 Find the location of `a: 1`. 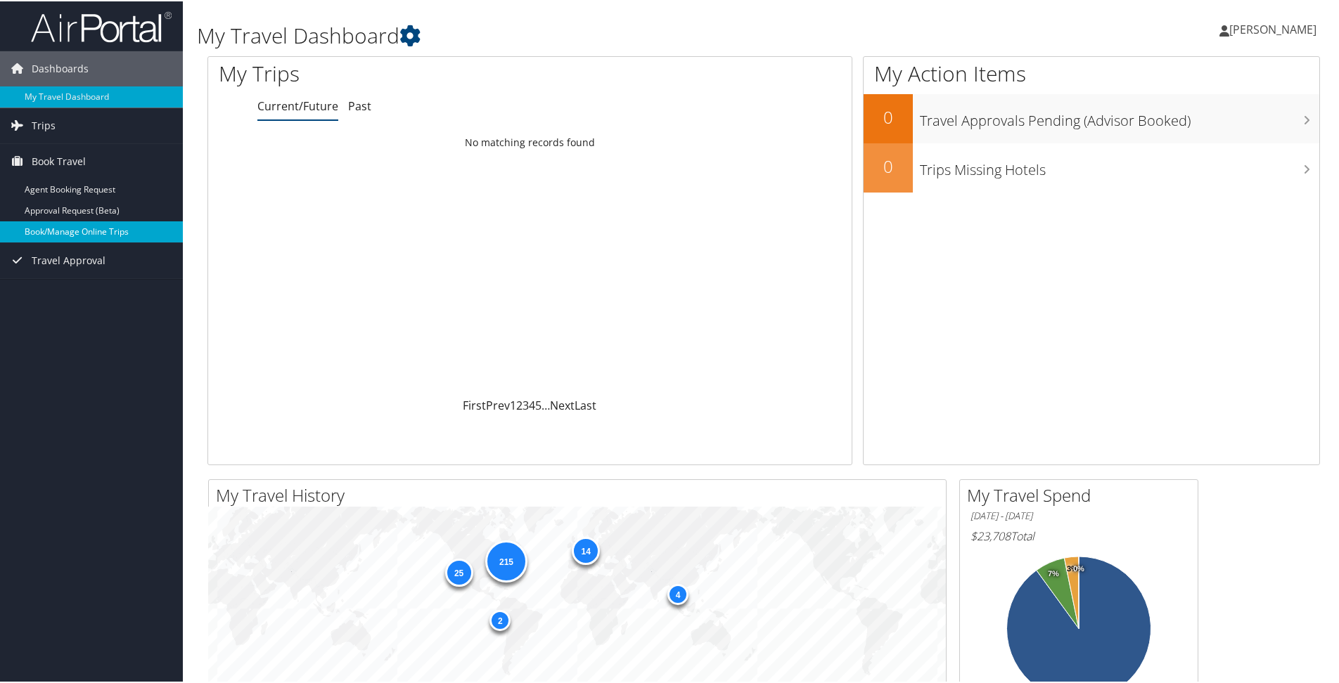

a: 1 is located at coordinates (513, 404).